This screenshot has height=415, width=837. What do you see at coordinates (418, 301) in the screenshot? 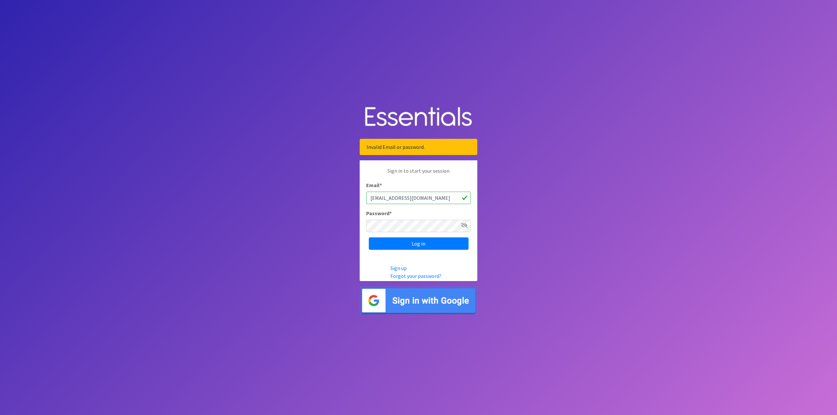
I see `img: Sign in with Google` at bounding box center [418, 301].